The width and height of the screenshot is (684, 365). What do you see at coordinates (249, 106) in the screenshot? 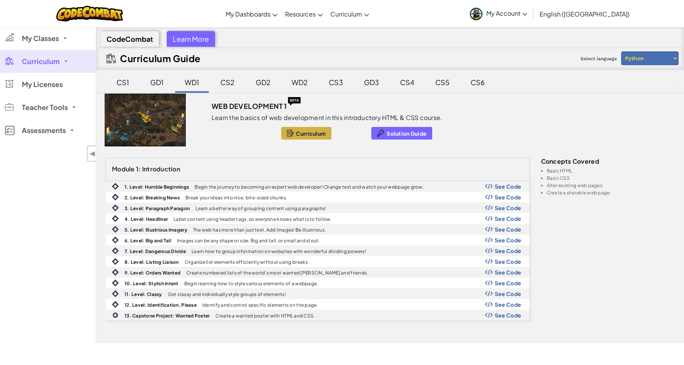
I see `h3: Web Development 1` at bounding box center [249, 106].